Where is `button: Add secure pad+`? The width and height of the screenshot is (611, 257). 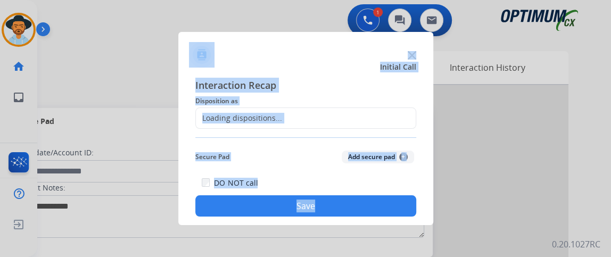
button: Add secure pad+ is located at coordinates (378, 157).